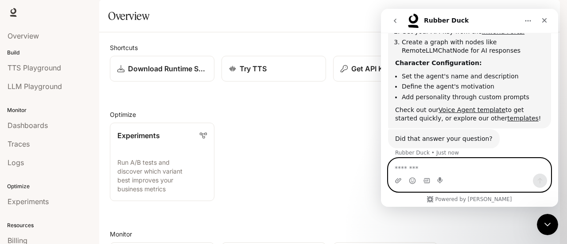 The height and width of the screenshot is (244, 567). Describe the element at coordinates (330, 114) in the screenshot. I see `h2: Optimize` at that location.